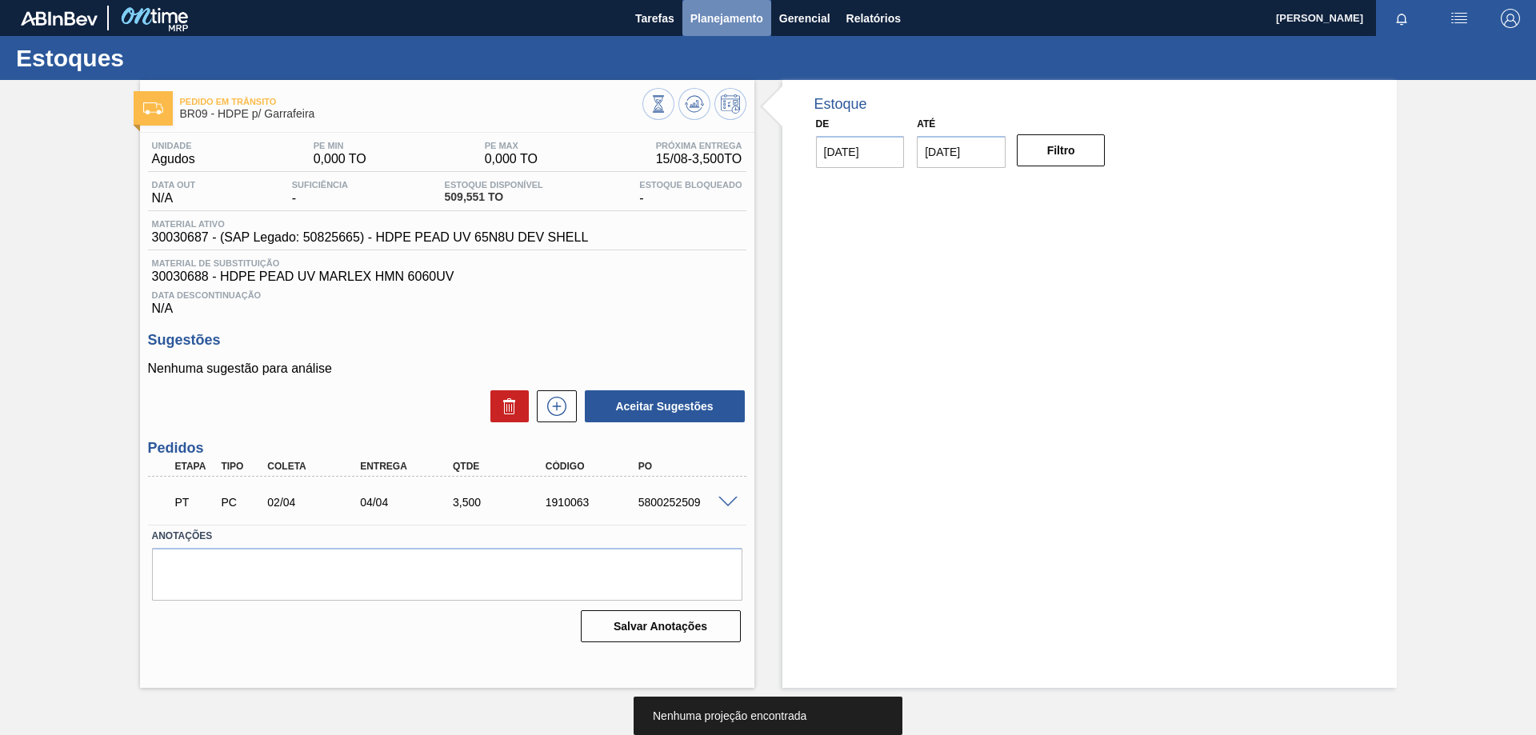 This screenshot has width=1536, height=735. Describe the element at coordinates (1060, 150) in the screenshot. I see `button: Filtro` at that location.